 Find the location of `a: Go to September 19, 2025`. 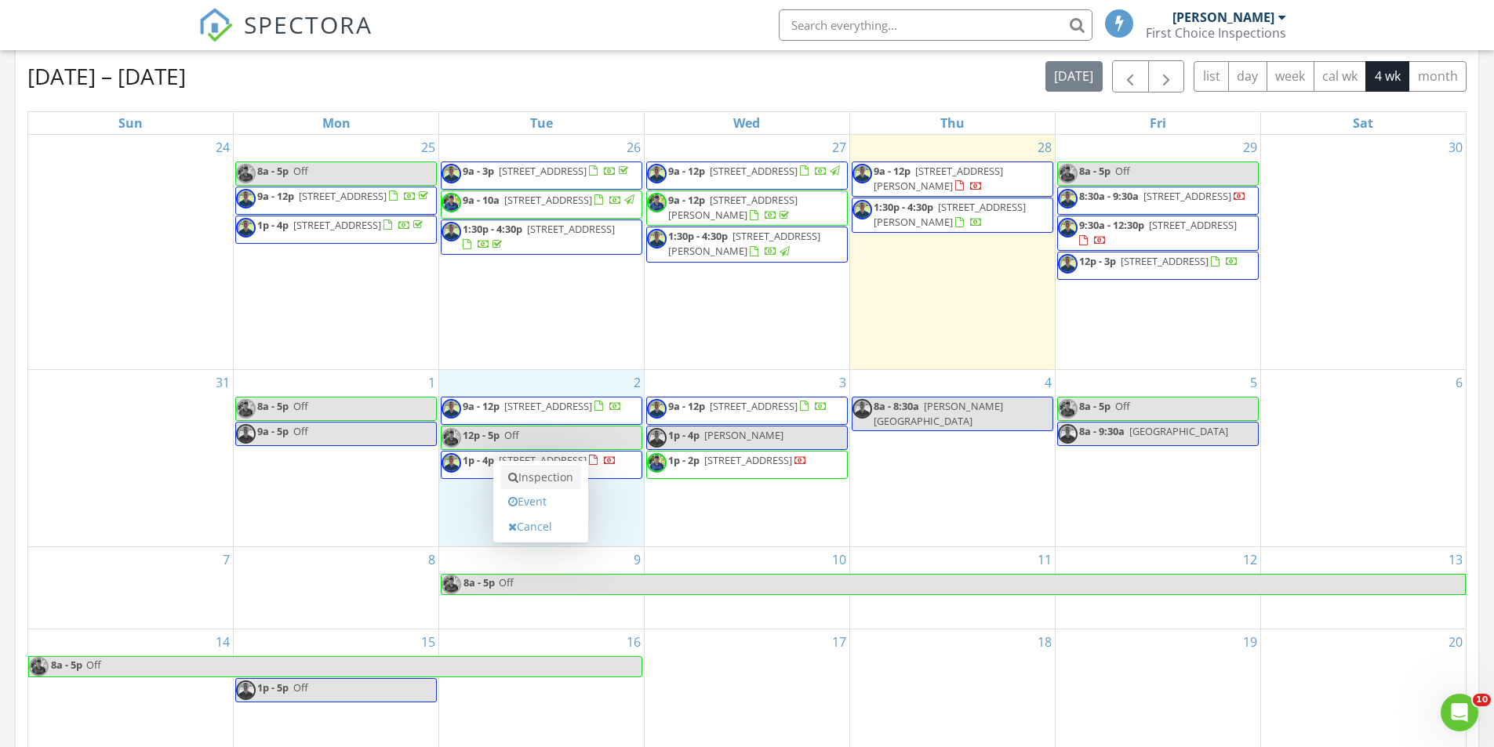

a: Go to September 19, 2025 is located at coordinates (1250, 642).